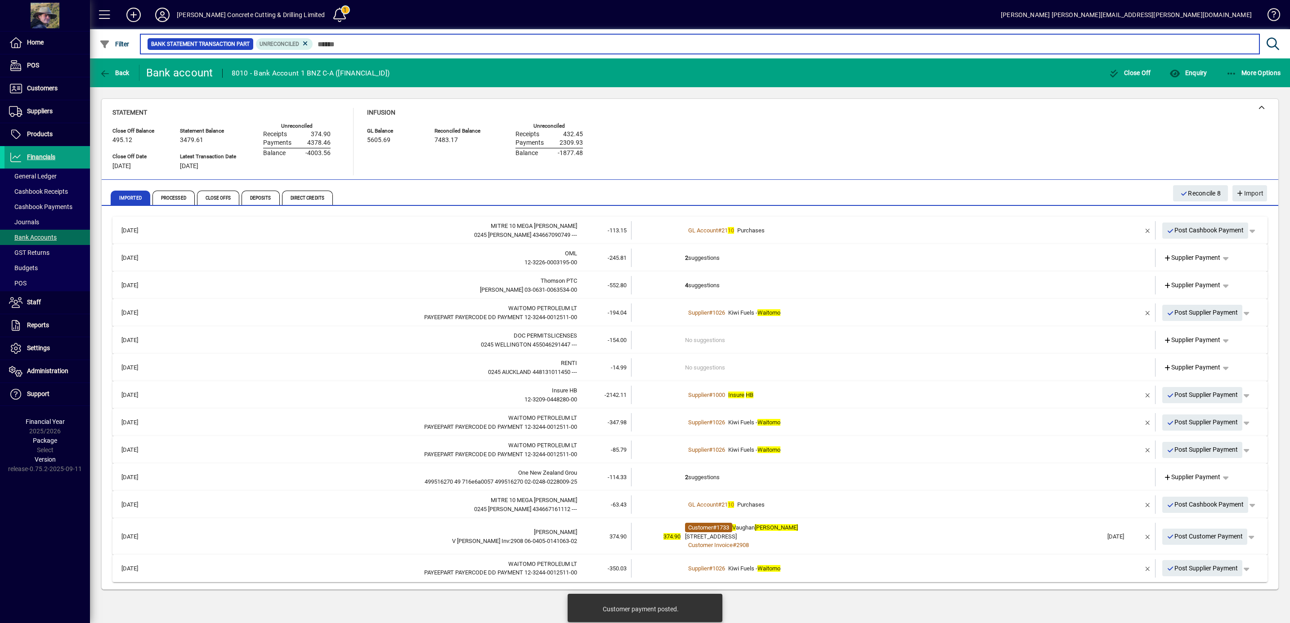 The width and height of the screenshot is (1290, 623). I want to click on a: Settings, so click(47, 349).